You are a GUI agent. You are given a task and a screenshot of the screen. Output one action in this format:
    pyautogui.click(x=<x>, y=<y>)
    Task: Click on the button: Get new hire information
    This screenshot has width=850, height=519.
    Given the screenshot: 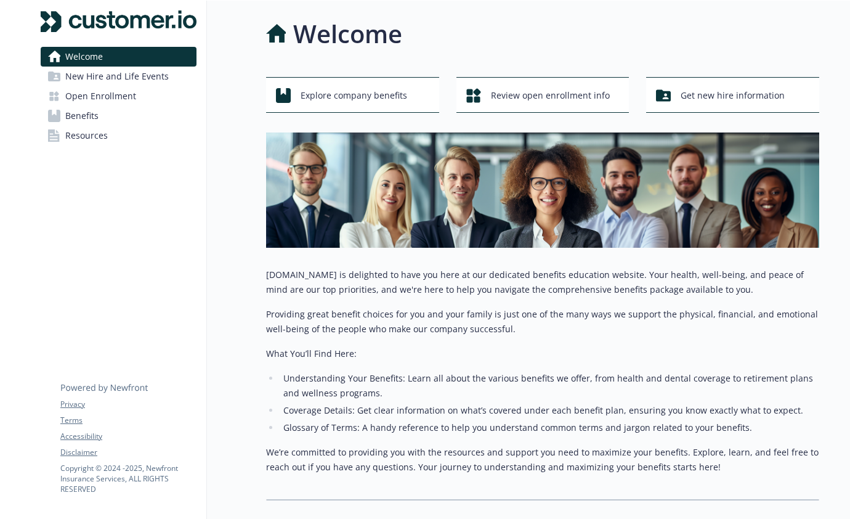 What is the action you would take?
    pyautogui.click(x=733, y=95)
    